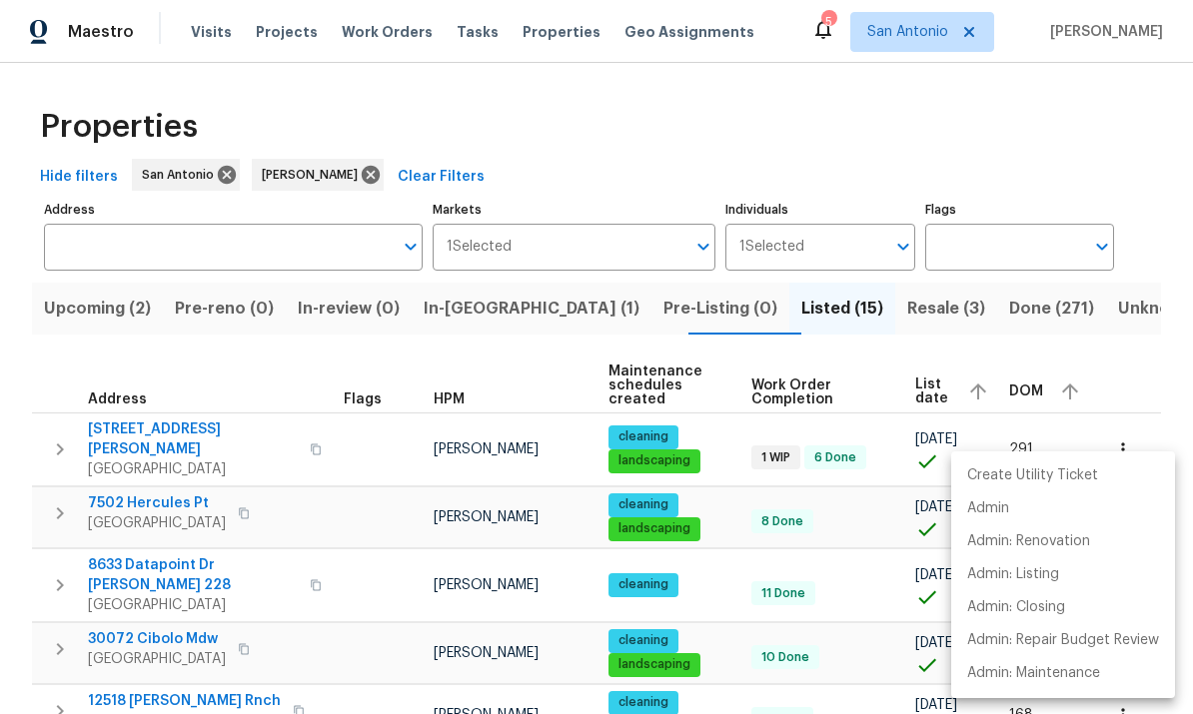 Image resolution: width=1193 pixels, height=714 pixels. I want to click on p: Admin: Maintenance, so click(1033, 673).